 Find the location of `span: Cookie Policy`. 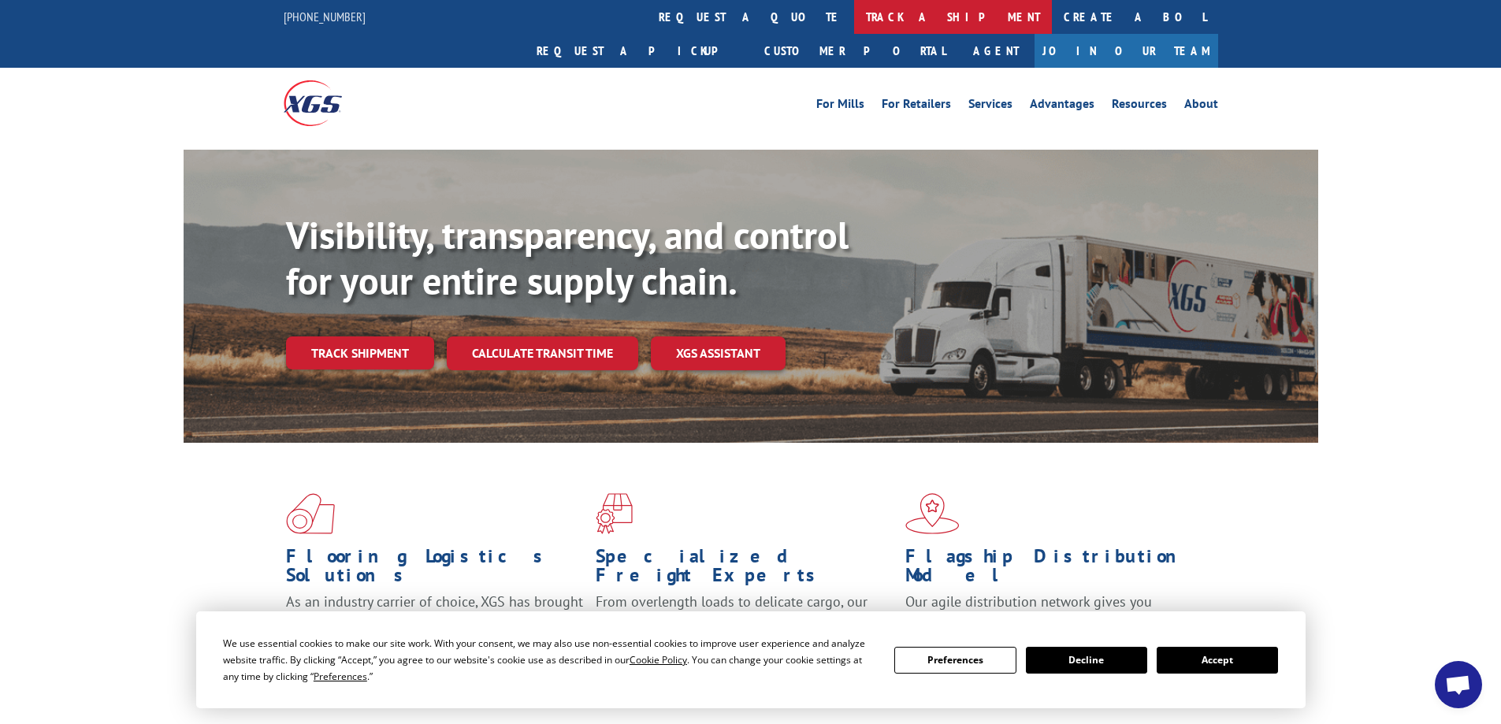

span: Cookie Policy is located at coordinates (658, 660).